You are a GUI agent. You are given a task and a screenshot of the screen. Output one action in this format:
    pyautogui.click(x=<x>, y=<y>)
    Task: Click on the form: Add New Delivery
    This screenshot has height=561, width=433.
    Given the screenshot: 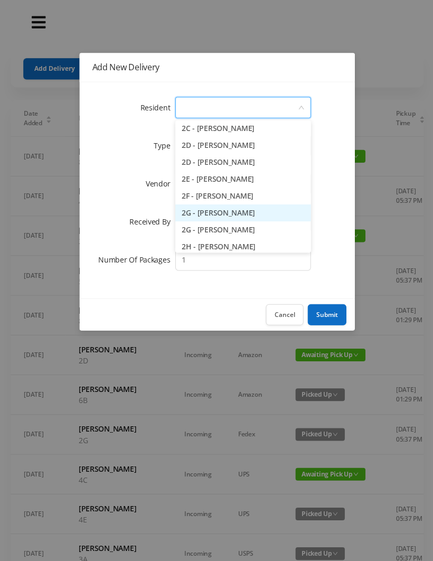 What is the action you would take?
    pyautogui.click(x=216, y=183)
    